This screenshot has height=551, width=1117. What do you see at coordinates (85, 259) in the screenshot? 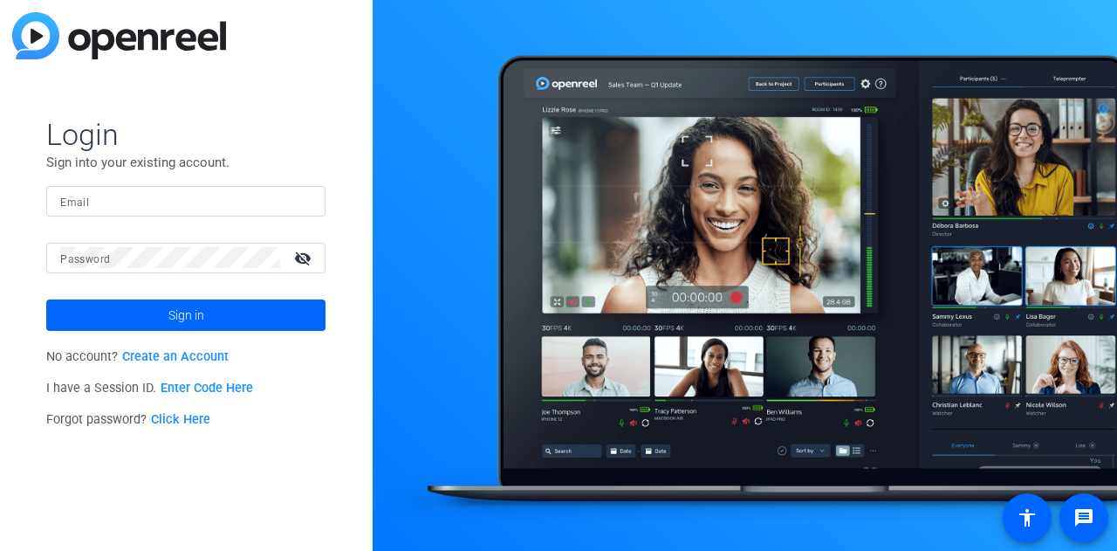
I see `mat-label: Password` at bounding box center [85, 259].